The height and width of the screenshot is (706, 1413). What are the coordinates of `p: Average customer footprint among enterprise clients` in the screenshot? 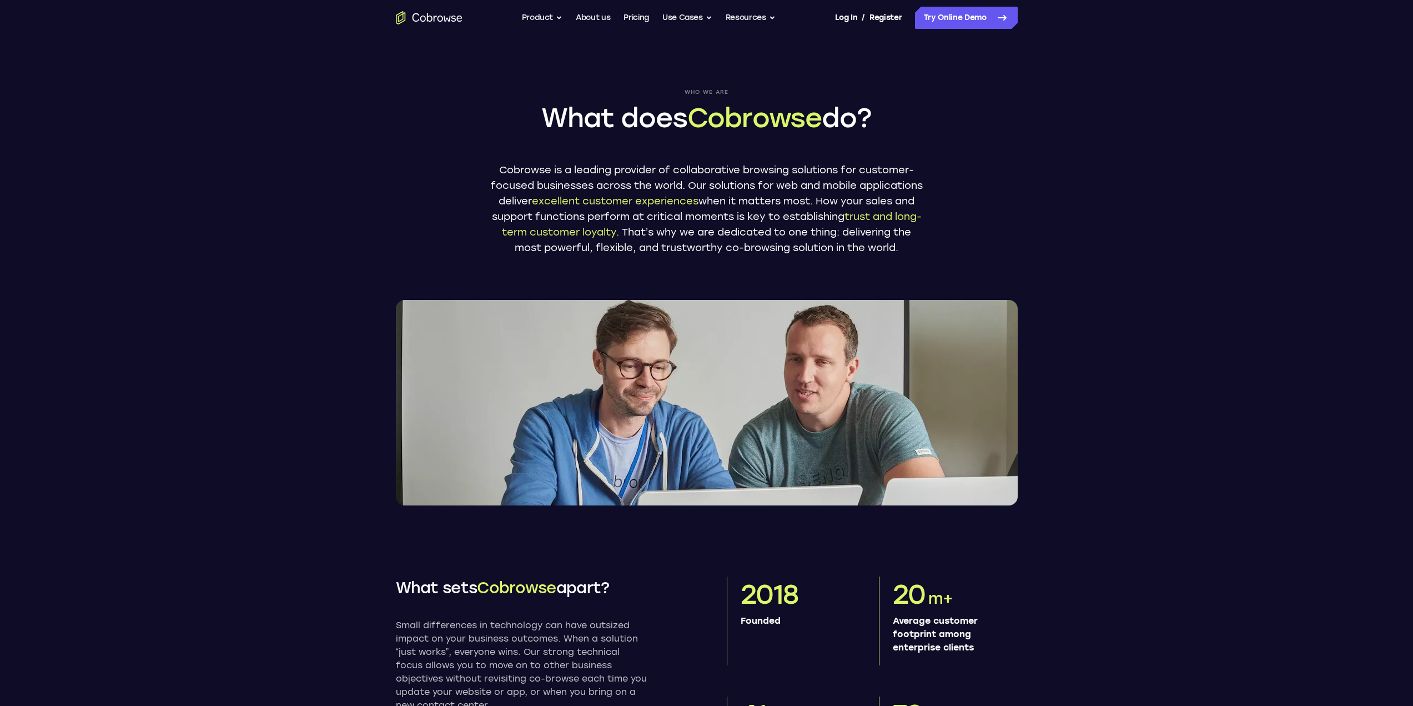 It's located at (951, 634).